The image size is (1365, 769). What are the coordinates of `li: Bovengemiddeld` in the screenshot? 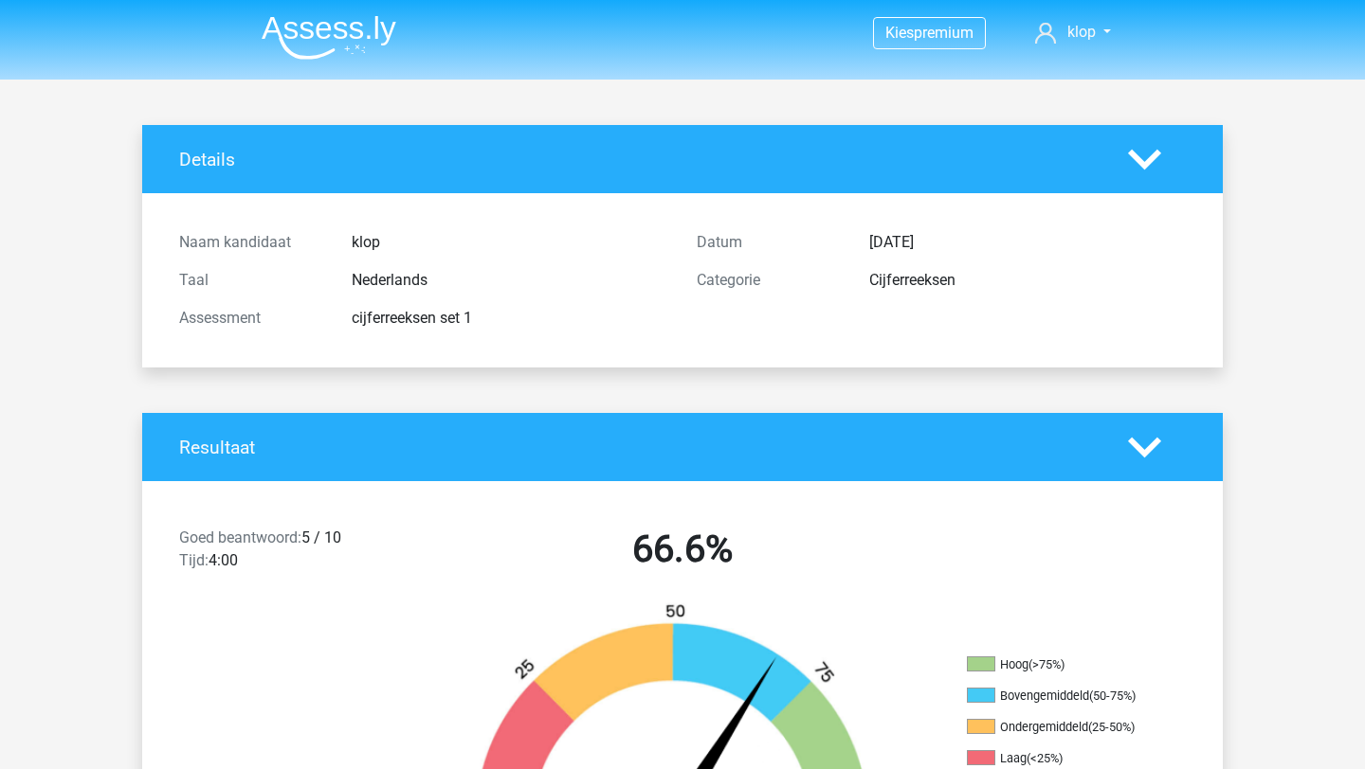 It's located at (1061, 696).